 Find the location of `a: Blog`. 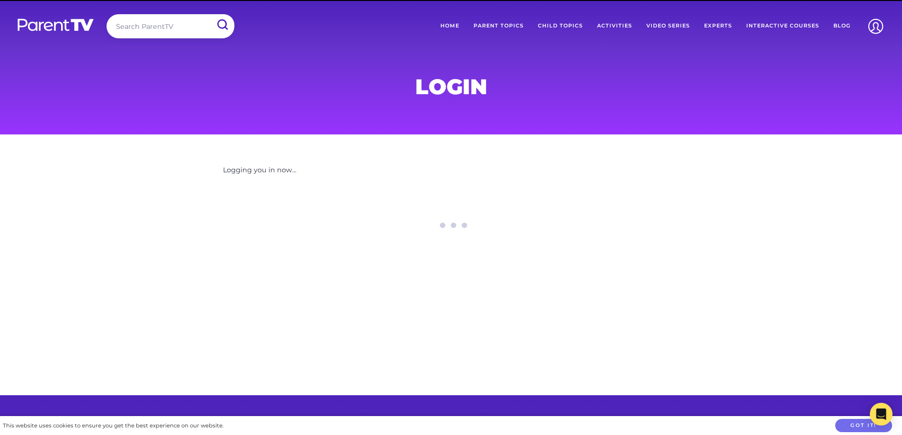

a: Blog is located at coordinates (842, 26).